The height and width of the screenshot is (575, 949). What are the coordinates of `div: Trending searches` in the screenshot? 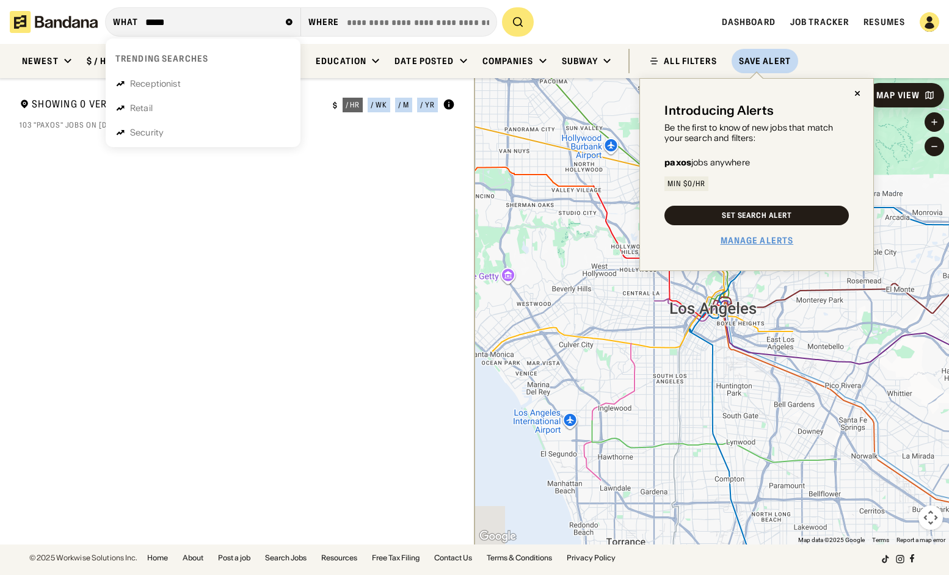 It's located at (162, 59).